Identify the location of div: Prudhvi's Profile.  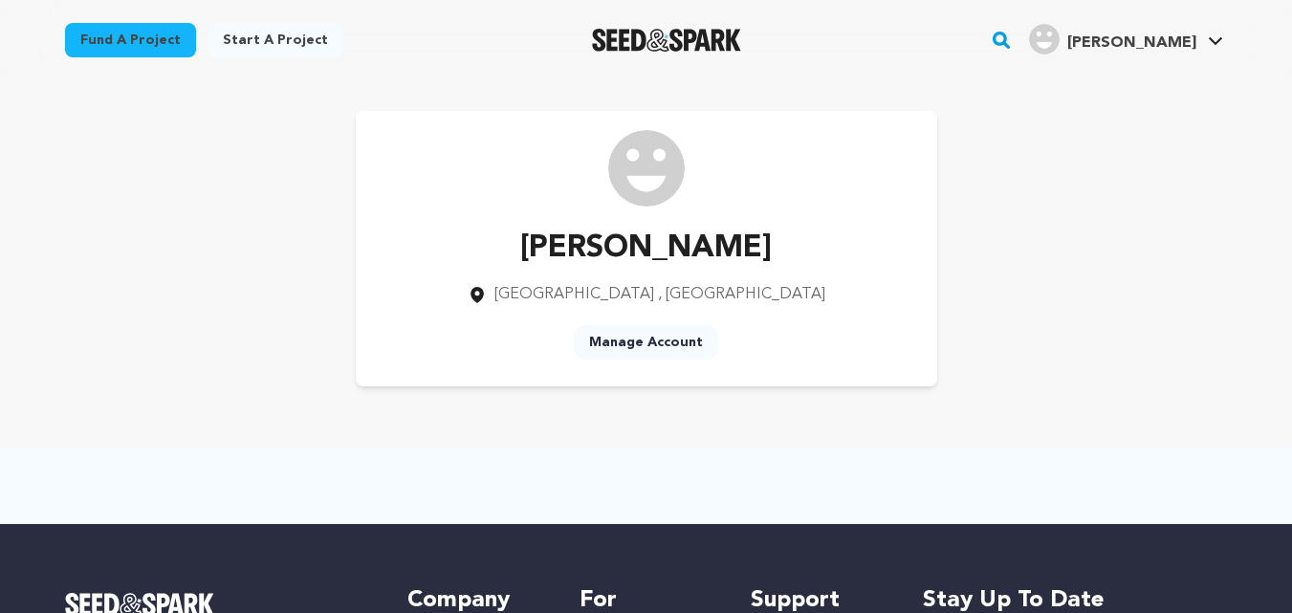
(1112, 39).